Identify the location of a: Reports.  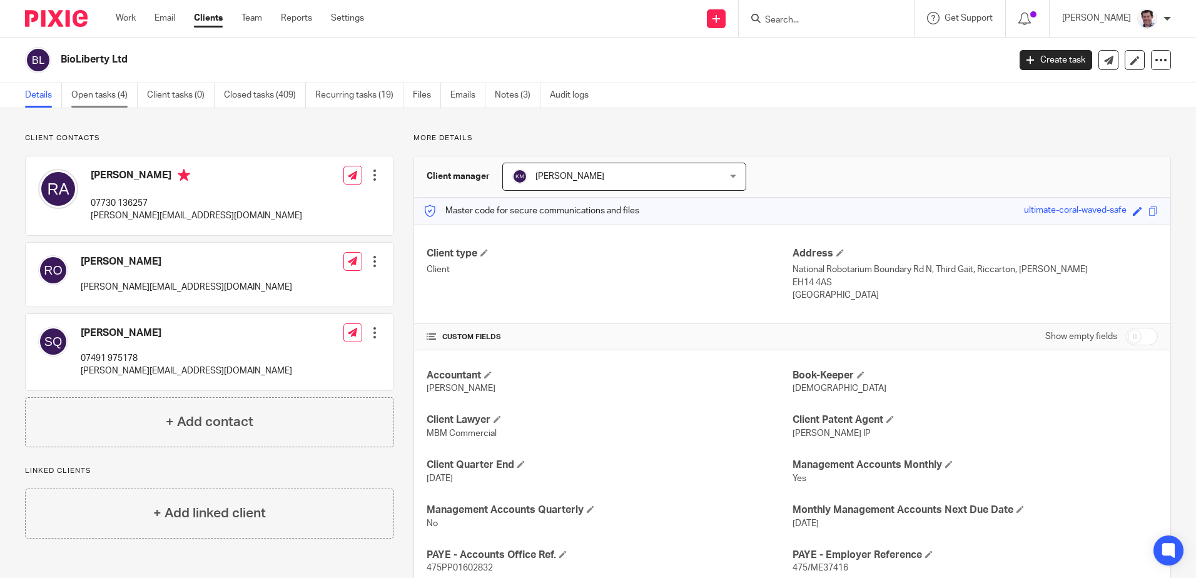
(297, 18).